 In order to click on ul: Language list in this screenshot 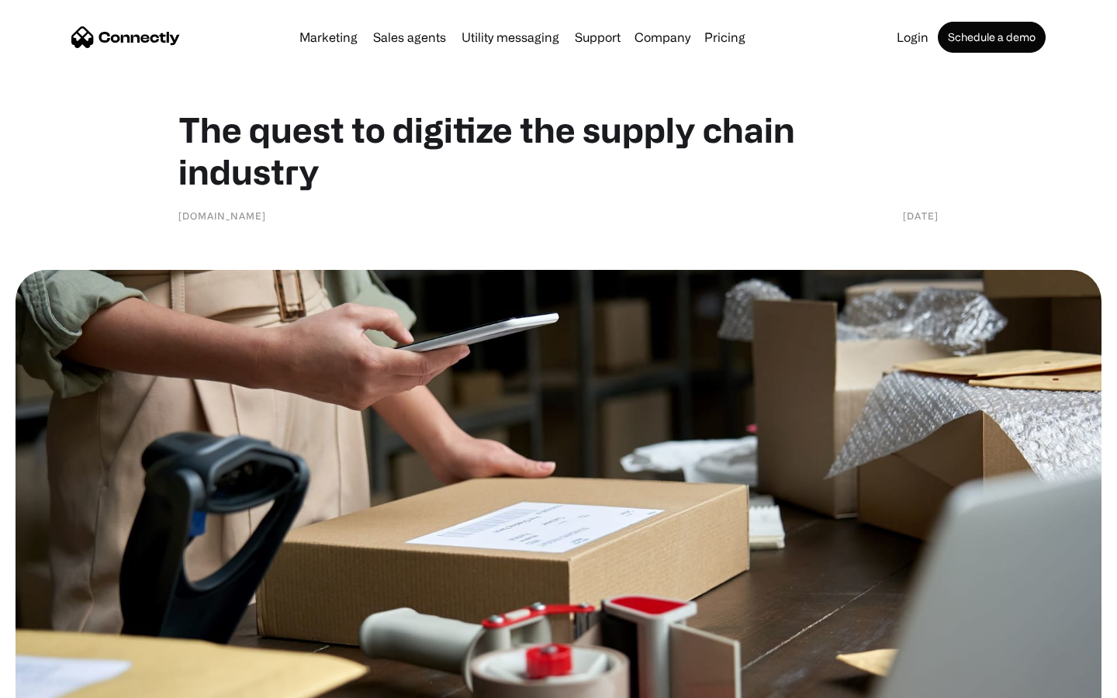, I will do `click(62, 682)`.